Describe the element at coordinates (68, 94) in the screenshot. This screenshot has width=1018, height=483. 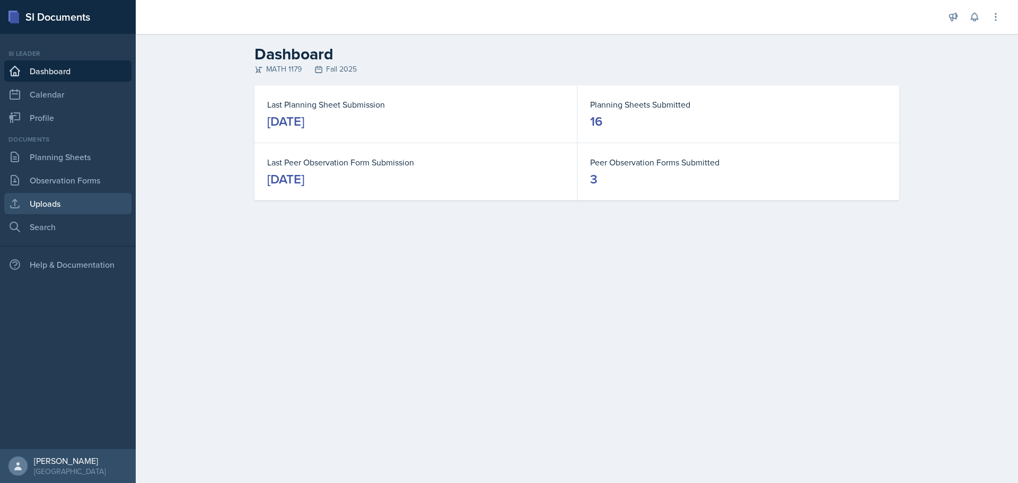
I see `a: Calendar` at that location.